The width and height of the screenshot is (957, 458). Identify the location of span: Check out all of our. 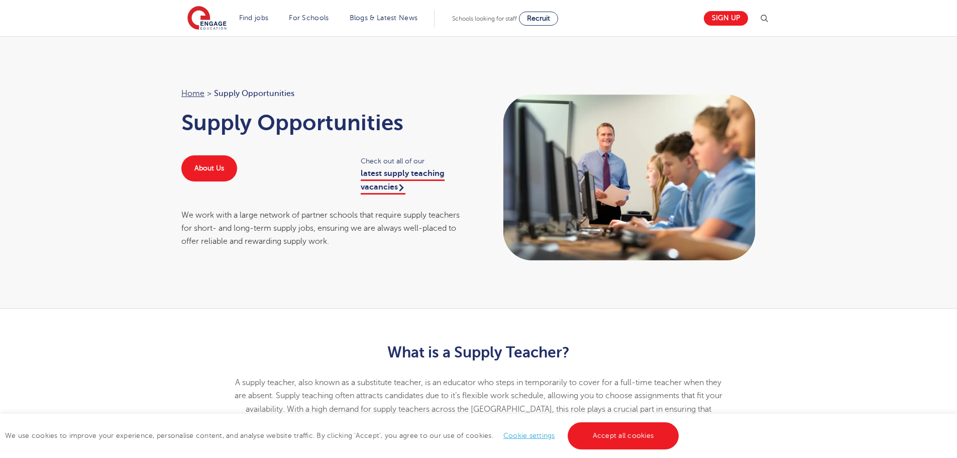
(415, 161).